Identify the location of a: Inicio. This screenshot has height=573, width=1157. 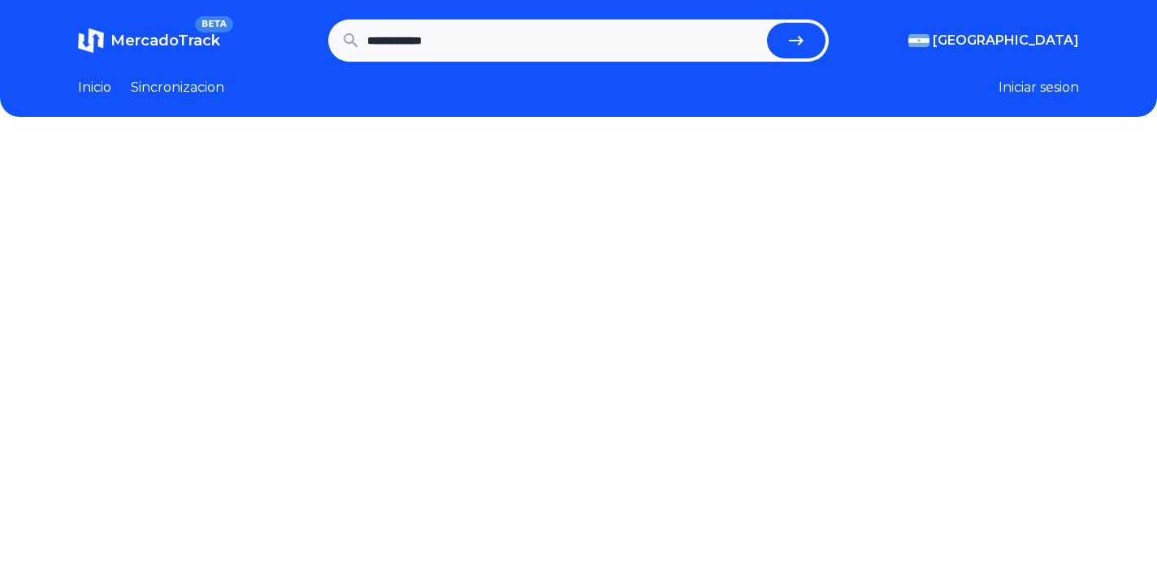
(94, 88).